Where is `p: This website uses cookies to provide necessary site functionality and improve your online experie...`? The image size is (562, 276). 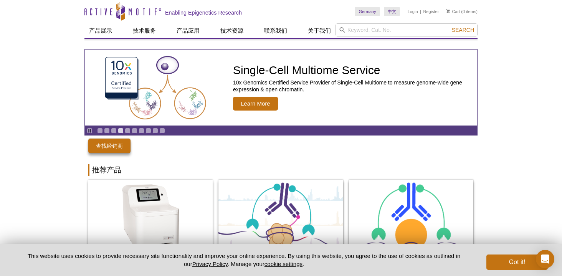
p: This website uses cookies to provide necessary site functionality and improve your online experie... is located at coordinates (244, 260).